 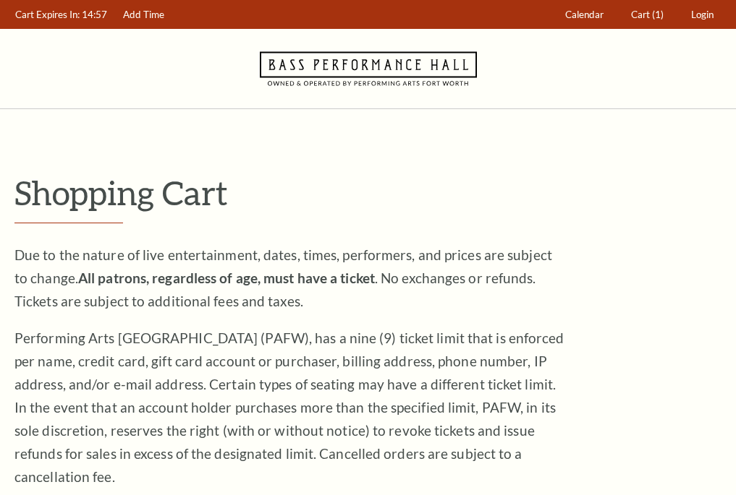 What do you see at coordinates (94, 14) in the screenshot?
I see `span: 14:57` at bounding box center [94, 14].